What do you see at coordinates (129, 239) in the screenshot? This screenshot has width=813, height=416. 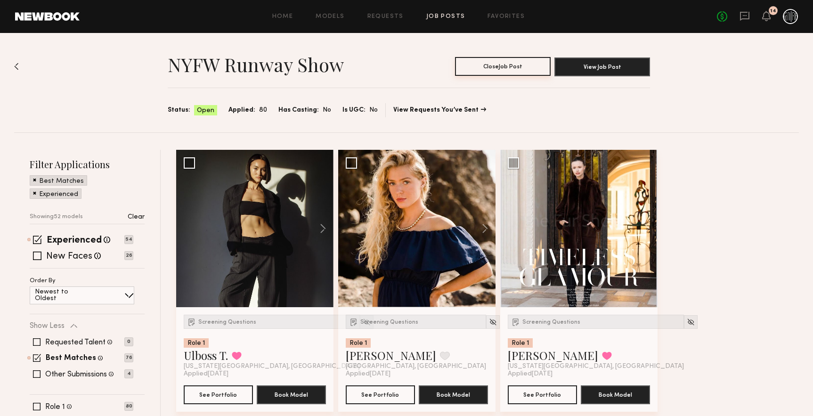 I see `p: 54` at bounding box center [129, 239].